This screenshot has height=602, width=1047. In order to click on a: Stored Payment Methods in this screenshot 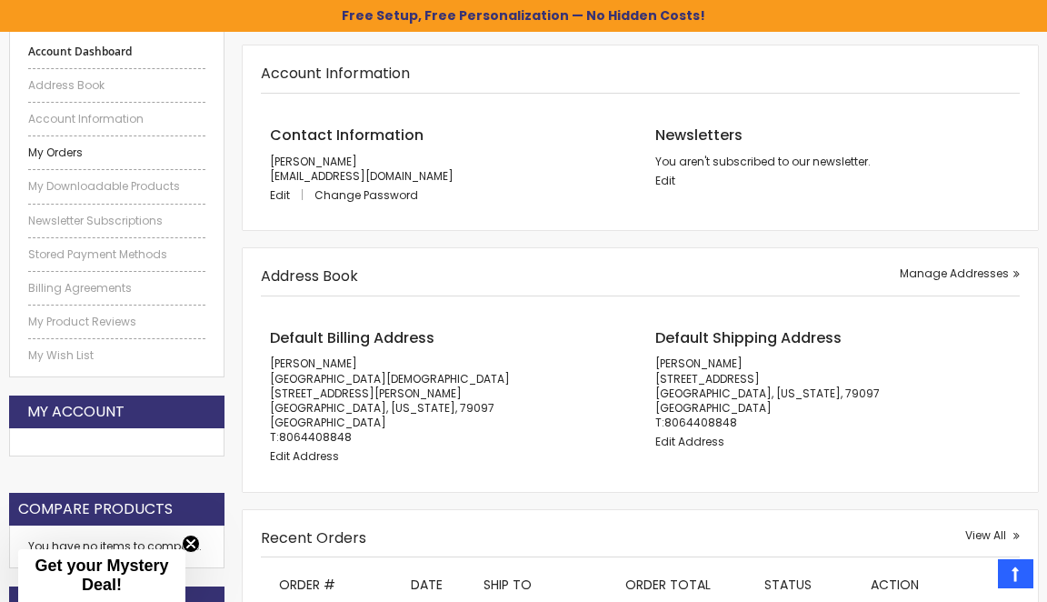, I will do `click(116, 255)`.